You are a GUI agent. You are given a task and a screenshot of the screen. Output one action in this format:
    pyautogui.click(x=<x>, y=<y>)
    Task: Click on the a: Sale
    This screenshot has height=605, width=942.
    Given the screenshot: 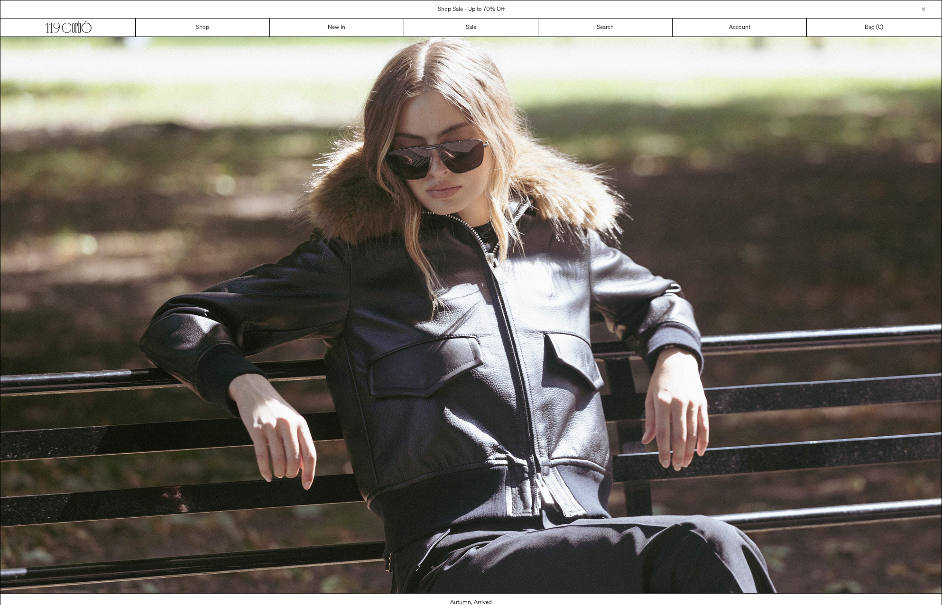 What is the action you would take?
    pyautogui.click(x=471, y=28)
    